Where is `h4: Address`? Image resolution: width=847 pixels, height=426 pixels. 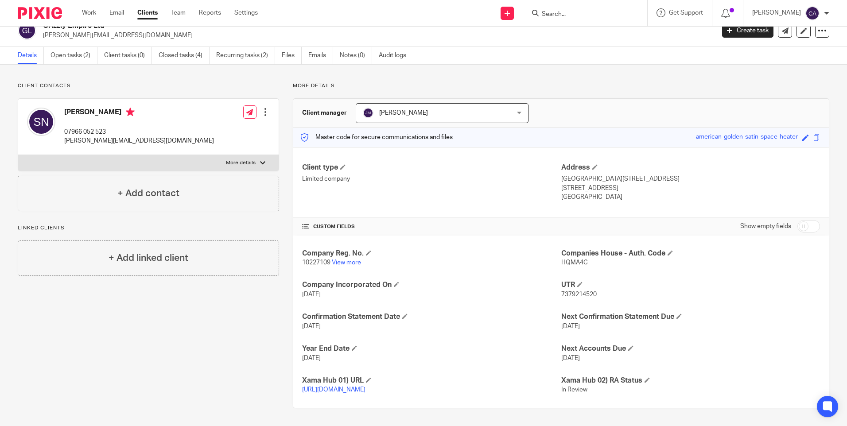
h4: Address is located at coordinates (691, 168).